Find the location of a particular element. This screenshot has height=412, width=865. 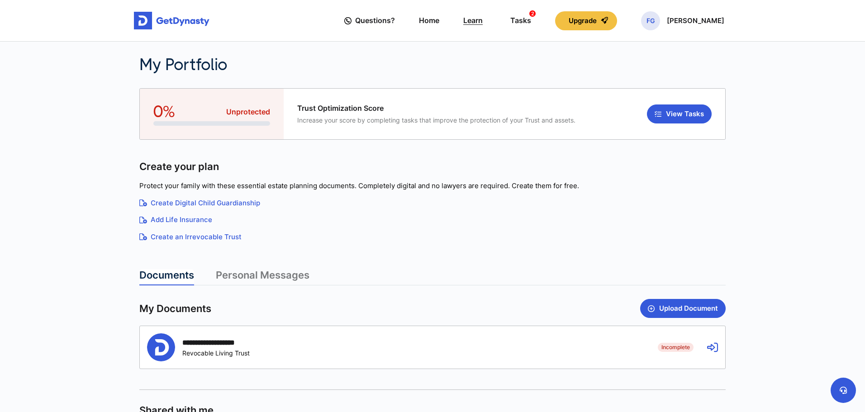

span: FG is located at coordinates (650, 21).